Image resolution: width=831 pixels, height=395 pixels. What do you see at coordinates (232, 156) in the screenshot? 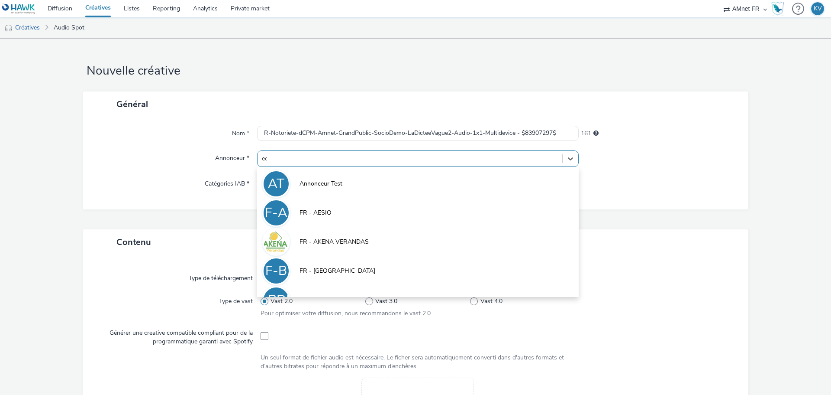
I see `label: Annonceur *` at bounding box center [232, 156].